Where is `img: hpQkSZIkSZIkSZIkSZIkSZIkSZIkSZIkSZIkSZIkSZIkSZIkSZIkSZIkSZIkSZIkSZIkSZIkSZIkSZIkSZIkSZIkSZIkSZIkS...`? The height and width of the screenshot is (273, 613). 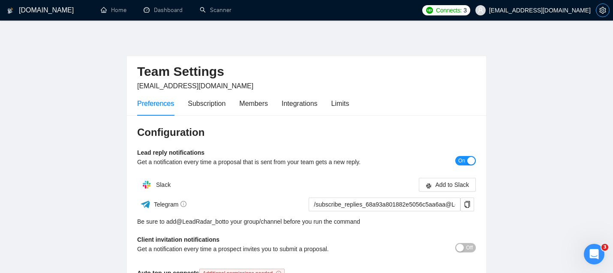 img: hpQkSZIkSZIkSZIkSZIkSZIkSZIkSZIkSZIkSZIkSZIkSZIkSZIkSZIkSZIkSZIkSZIkSZIkSZIkSZIkSZIkSZIkSZIkSZIkS... is located at coordinates (147, 185).